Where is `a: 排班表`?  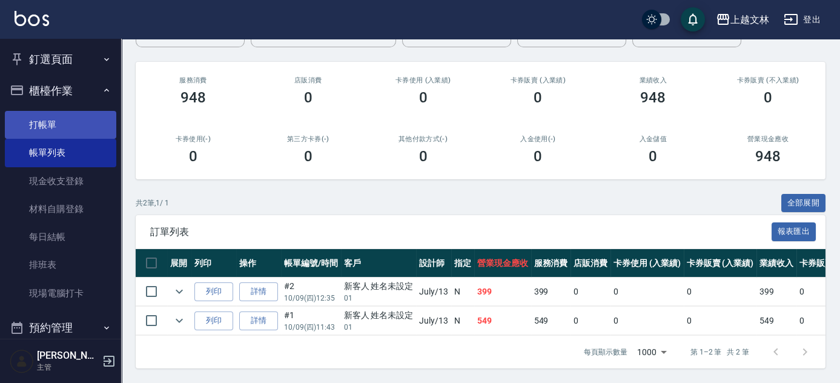
a: 排班表 is located at coordinates (61, 265).